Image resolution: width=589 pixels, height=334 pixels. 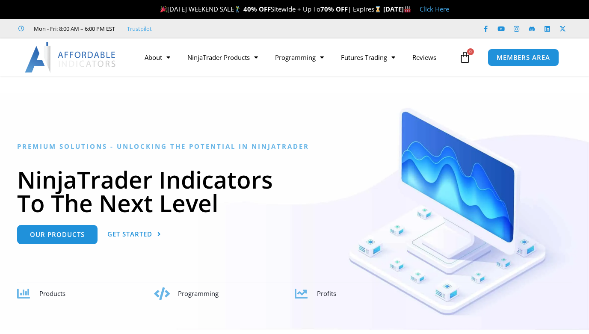 I want to click on span: Mon - Fri: 8:00 AM – 6:00 PM EST, so click(x=73, y=29).